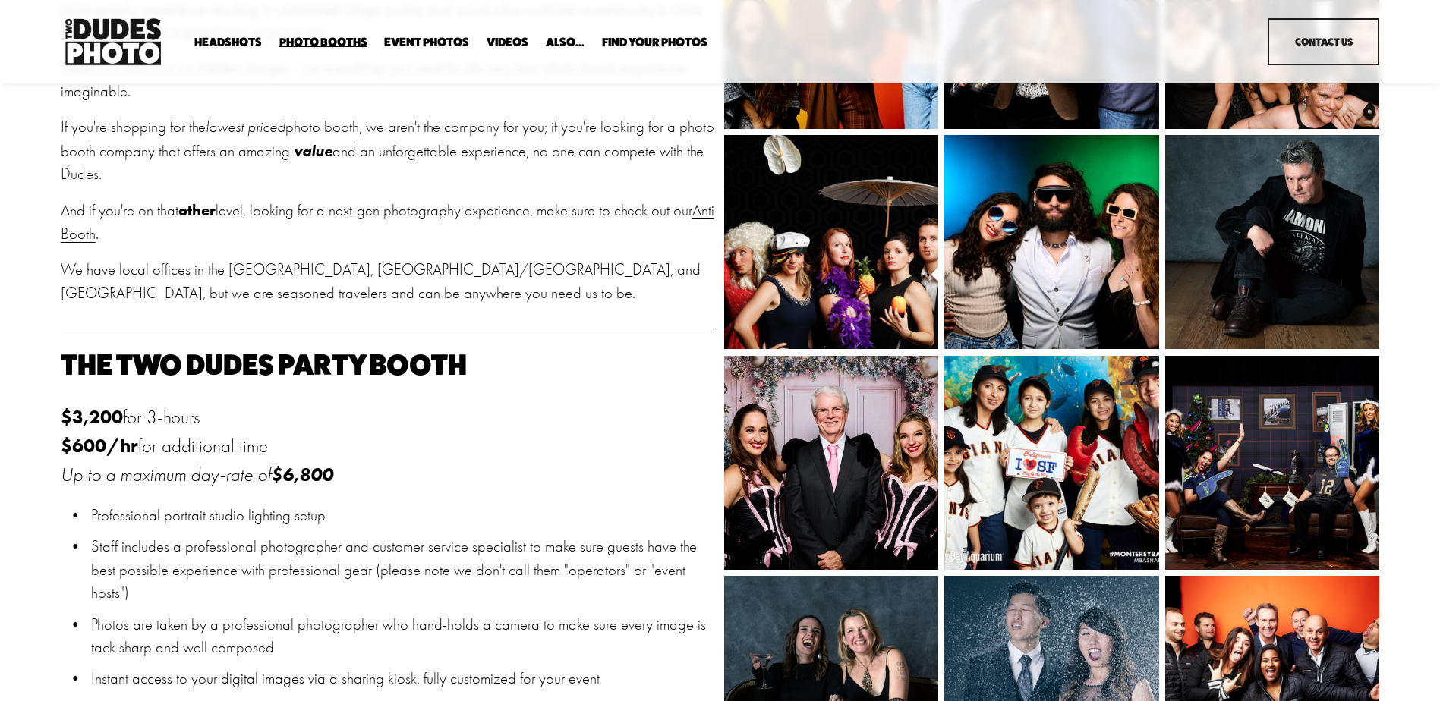 The width and height of the screenshot is (1440, 701). What do you see at coordinates (313, 150) in the screenshot?
I see `em: value` at bounding box center [313, 150].